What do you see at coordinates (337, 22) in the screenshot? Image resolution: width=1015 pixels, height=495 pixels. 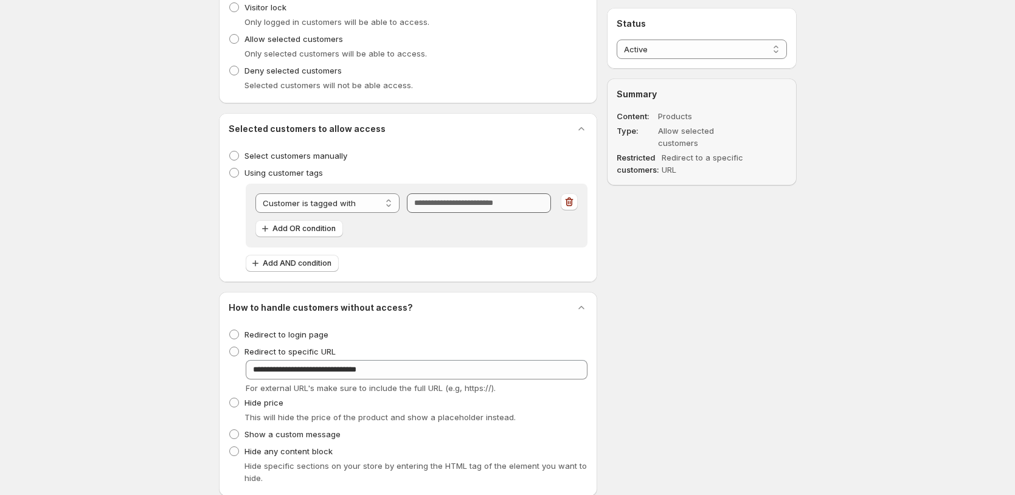 I see `span: Only logged in customers will be able to access.` at bounding box center [337, 22].